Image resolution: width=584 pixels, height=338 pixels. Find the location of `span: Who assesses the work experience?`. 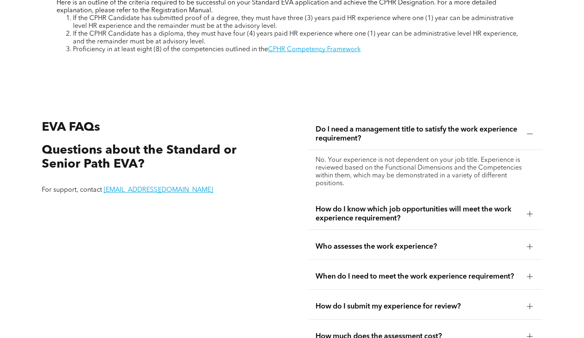

span: Who assesses the work experience? is located at coordinates (418, 247).